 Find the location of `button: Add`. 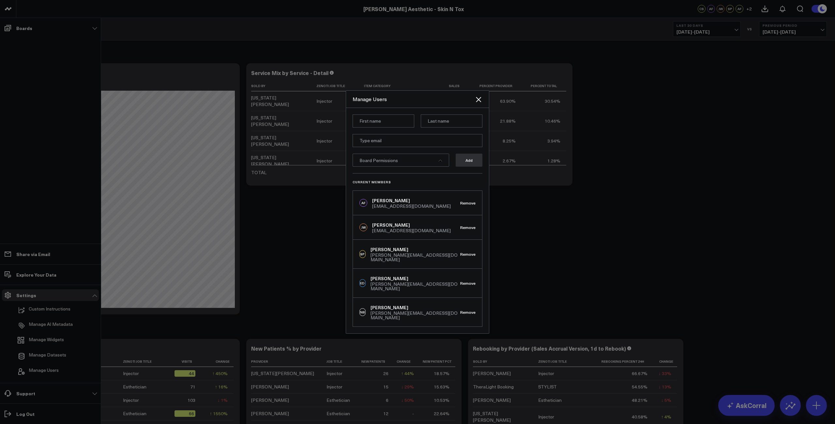

button: Add is located at coordinates (469, 160).